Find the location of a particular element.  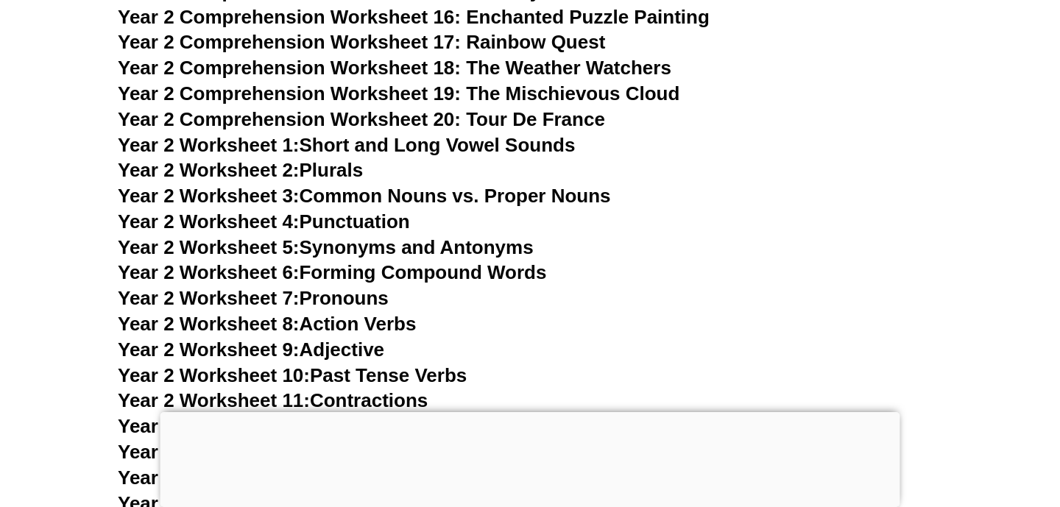

a: Year 2 Comprehension Worksheet 18: The Weather Watchers is located at coordinates (394, 68).